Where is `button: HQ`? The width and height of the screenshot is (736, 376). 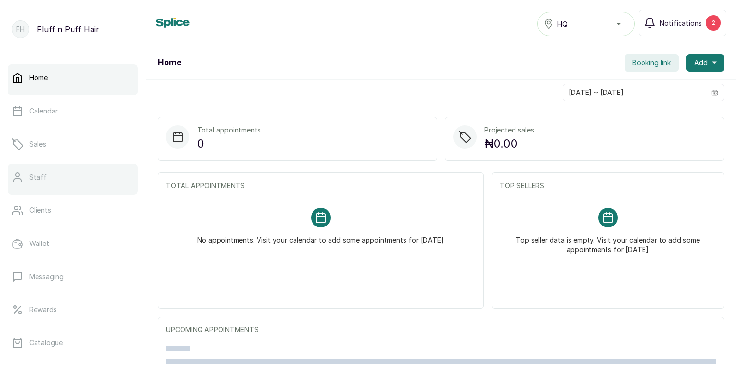
button: HQ is located at coordinates (586, 24).